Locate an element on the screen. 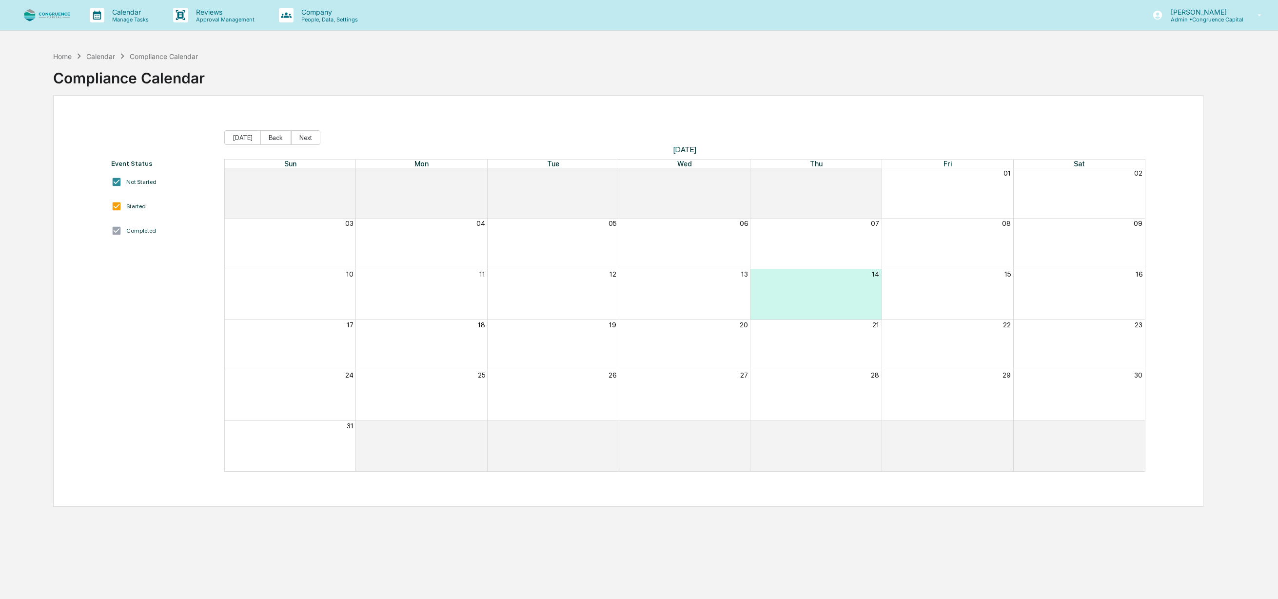 The width and height of the screenshot is (1278, 599). button: 19 is located at coordinates (612, 325).